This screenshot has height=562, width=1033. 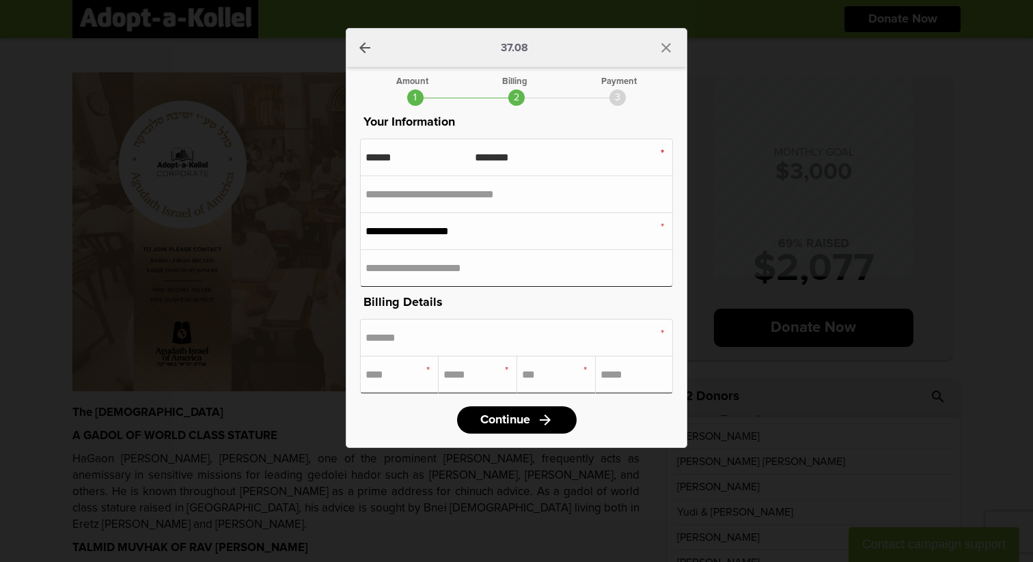 What do you see at coordinates (365, 48) in the screenshot?
I see `i: arrow_back` at bounding box center [365, 48].